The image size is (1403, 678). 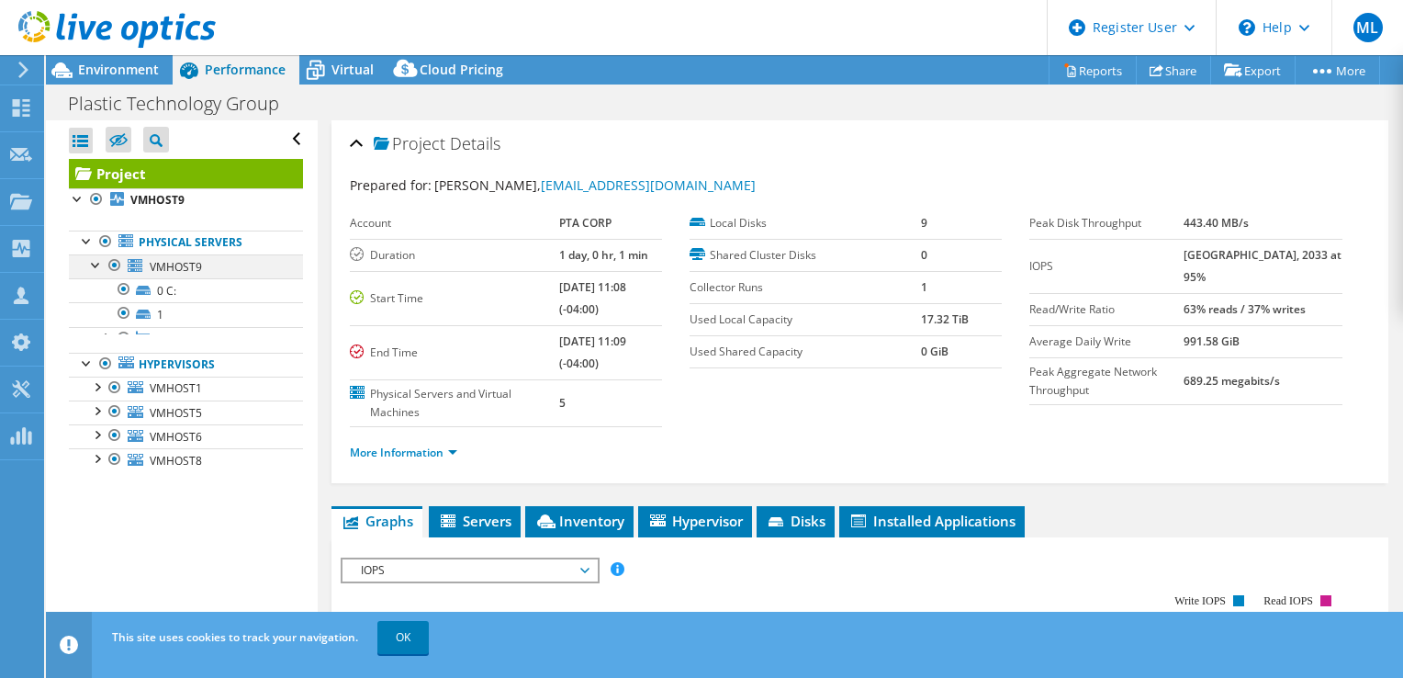 I want to click on b: 63% reads / 37% writes, so click(x=1245, y=309).